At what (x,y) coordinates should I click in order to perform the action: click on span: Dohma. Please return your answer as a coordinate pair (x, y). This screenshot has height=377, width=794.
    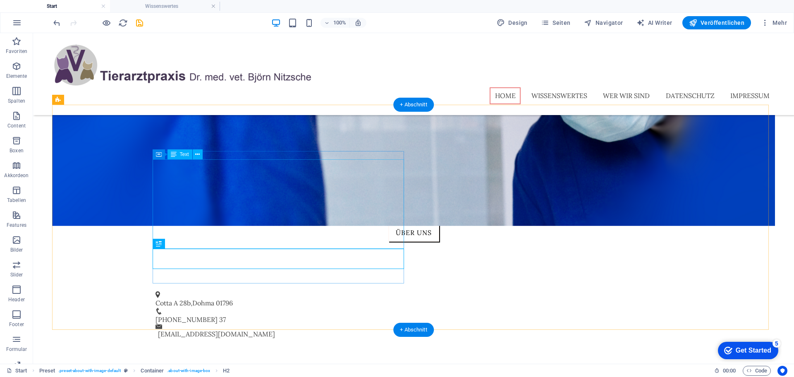
    Looking at the image, I should click on (170, 270).